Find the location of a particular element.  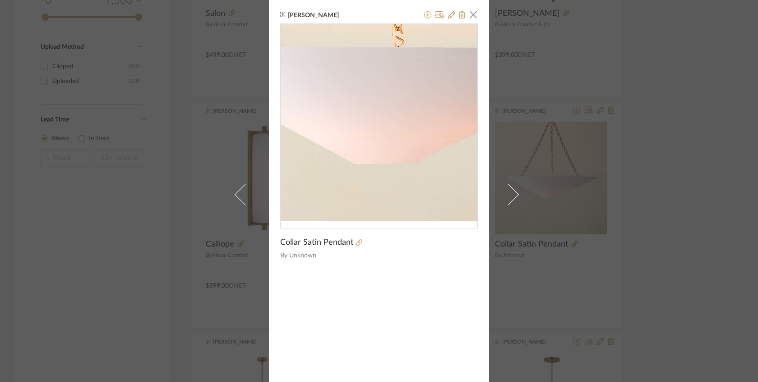

img: d477898c-82ca-4f5e-8593-d6d0e6b9e522_436x436.jpg is located at coordinates (379, 122).